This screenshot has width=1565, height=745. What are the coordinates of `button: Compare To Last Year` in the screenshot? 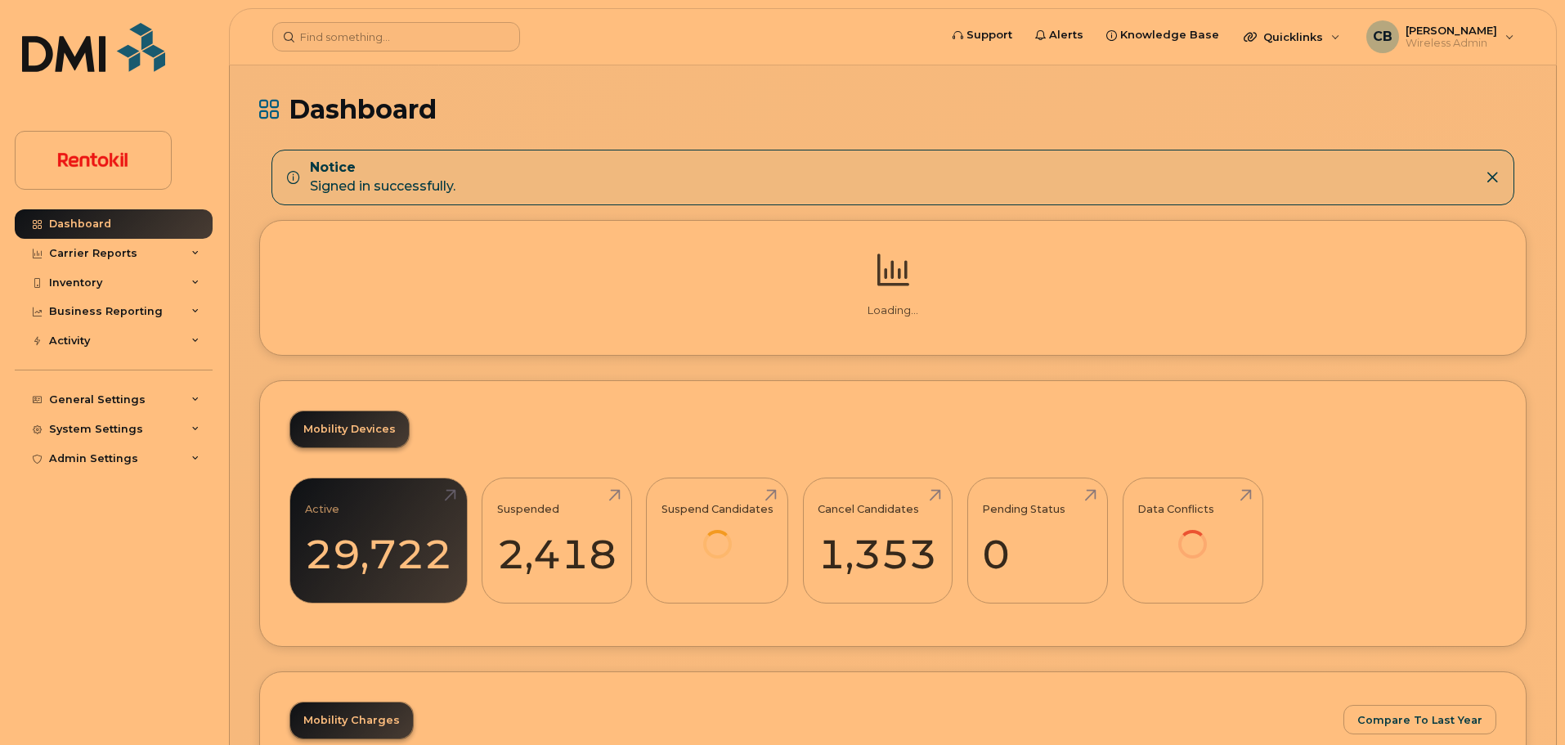 It's located at (1419, 719).